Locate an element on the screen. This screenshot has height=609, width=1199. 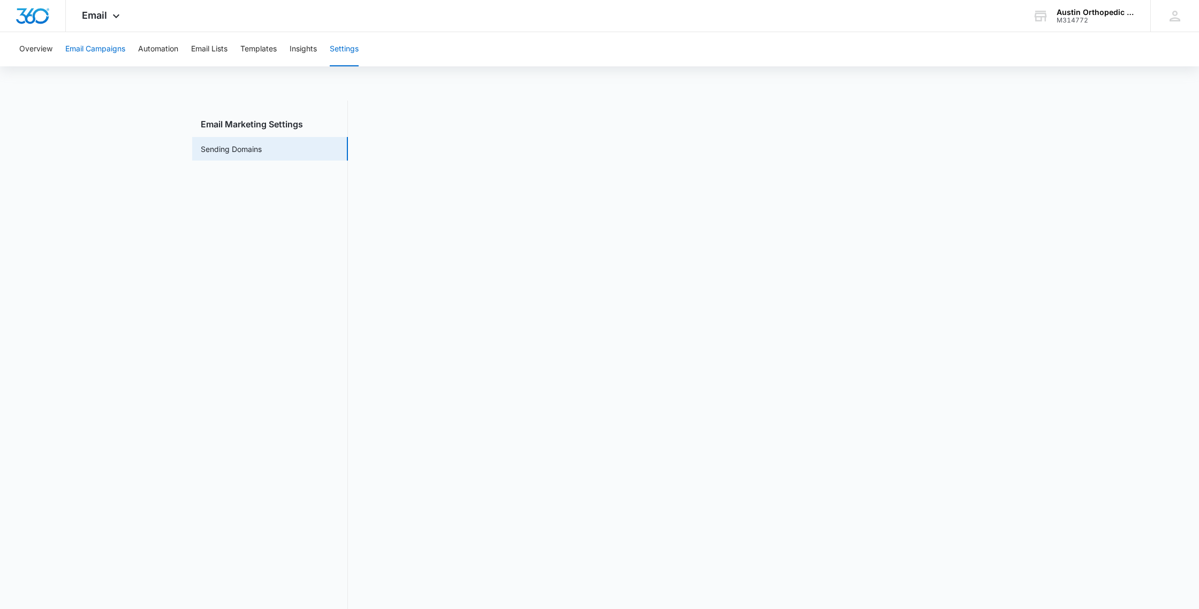
div: account name is located at coordinates (1096, 12).